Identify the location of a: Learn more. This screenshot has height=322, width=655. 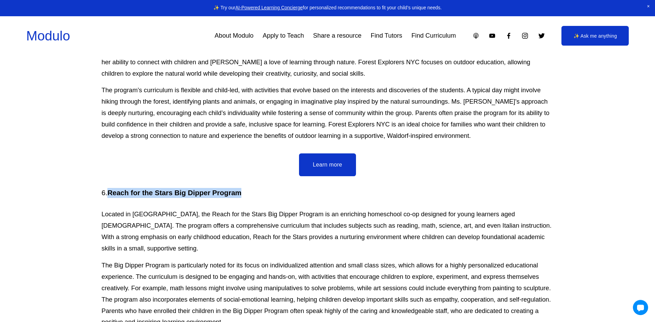
(327, 165).